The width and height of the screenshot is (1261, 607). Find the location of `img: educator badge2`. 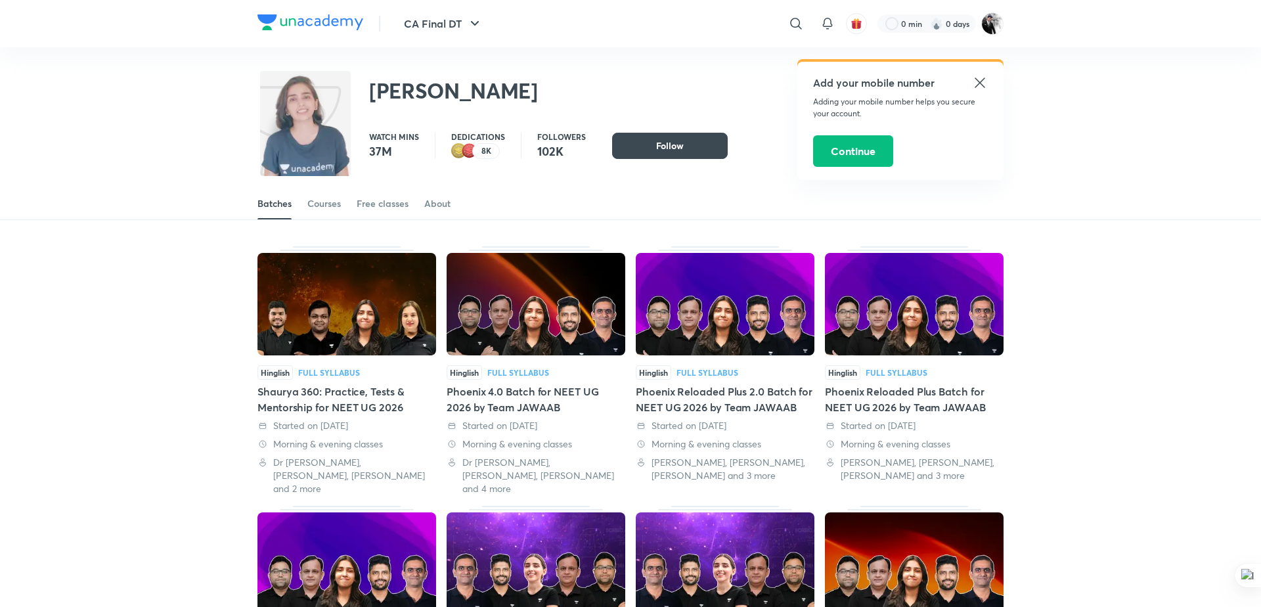

img: educator badge2 is located at coordinates (459, 151).